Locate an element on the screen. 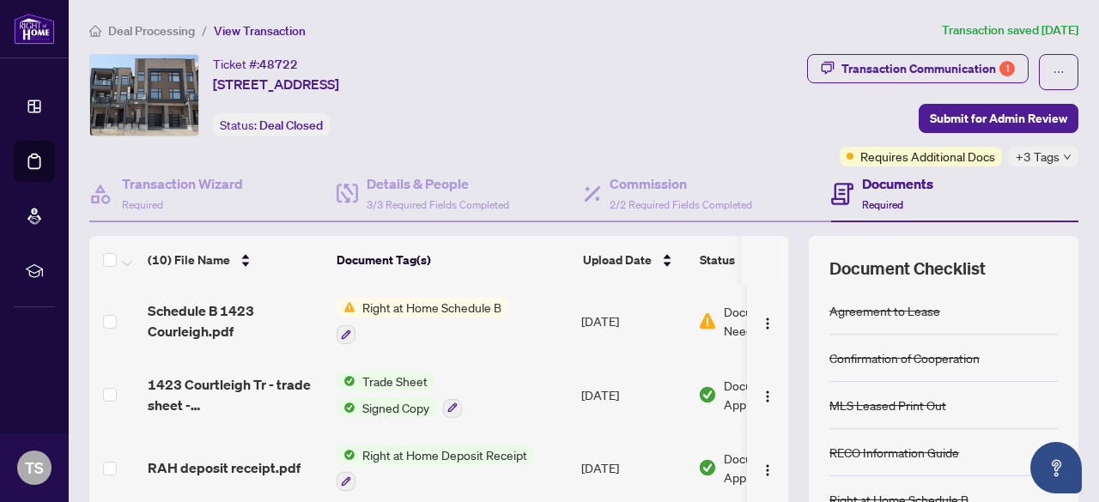 This screenshot has width=1099, height=502. button: Transaction Communication1 is located at coordinates (918, 69).